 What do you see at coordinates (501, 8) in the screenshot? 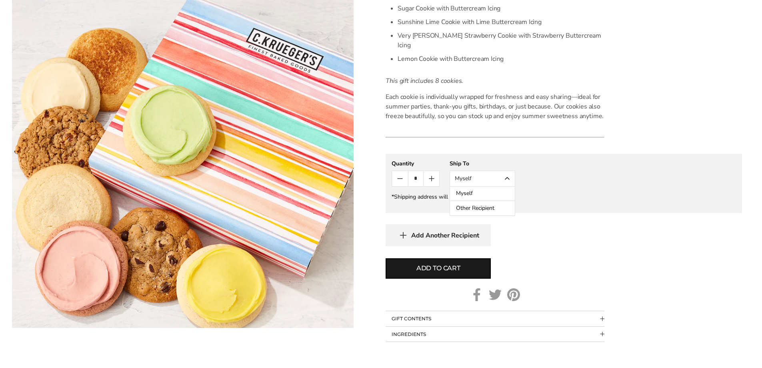
I see `li: Sugar Cookie with Buttercream Icing` at bounding box center [501, 8].